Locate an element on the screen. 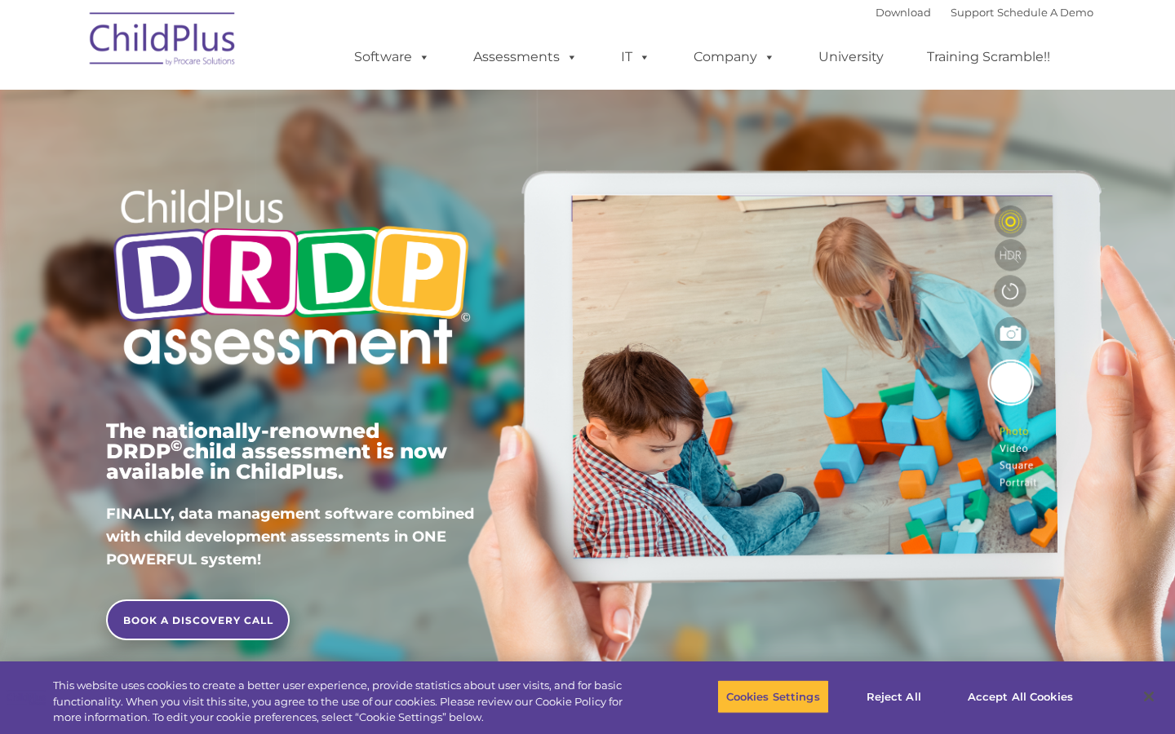  span: The nationally-renowned DRDP child assessment is now available in ChildPlus. is located at coordinates (277, 451).